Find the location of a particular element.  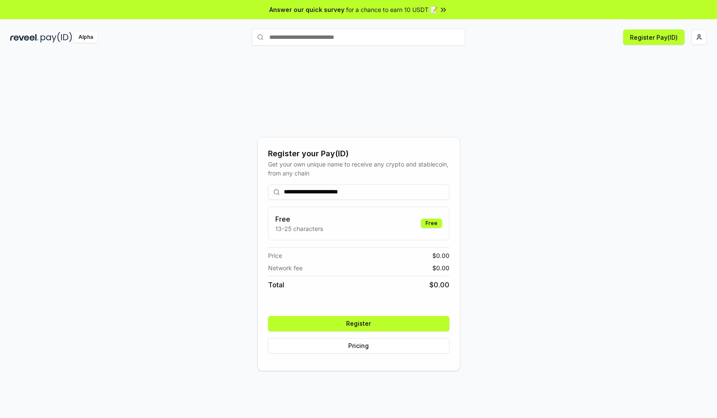

span: Network fee is located at coordinates (285, 268).